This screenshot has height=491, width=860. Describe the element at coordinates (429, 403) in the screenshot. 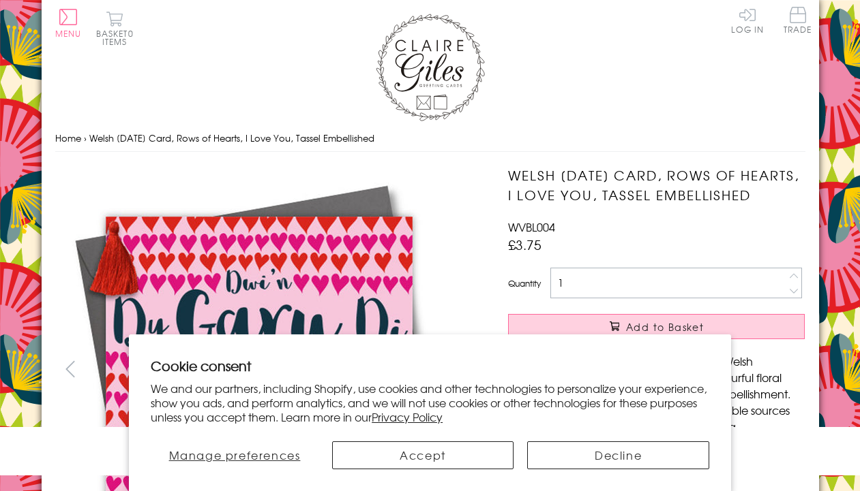

I see `p: We and our partners, including Shopify, use cookies and other technologies to personalize your ex...` at that location.